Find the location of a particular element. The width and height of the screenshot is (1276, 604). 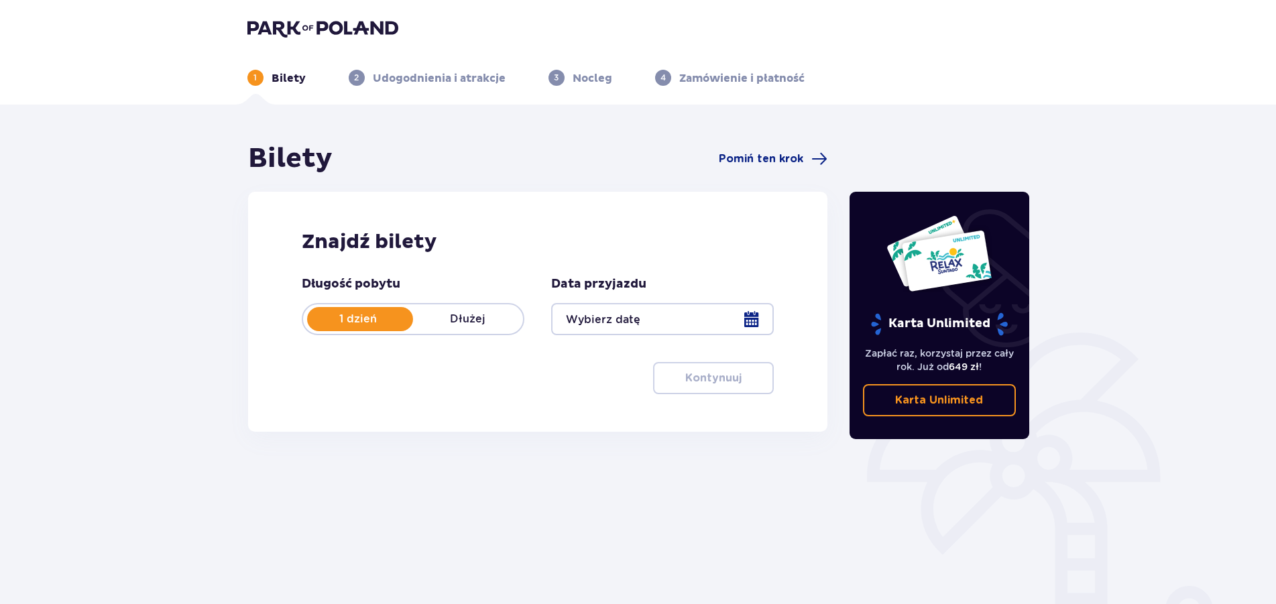

p: Zamówienie i płatność is located at coordinates (742, 78).